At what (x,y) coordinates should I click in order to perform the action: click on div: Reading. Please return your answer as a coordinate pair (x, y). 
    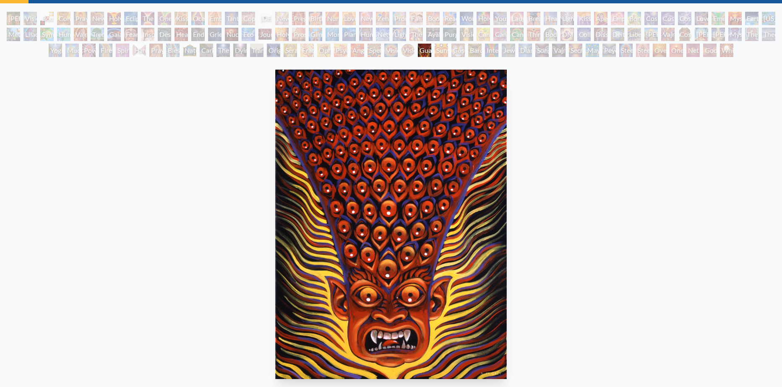
    Looking at the image, I should click on (450, 18).